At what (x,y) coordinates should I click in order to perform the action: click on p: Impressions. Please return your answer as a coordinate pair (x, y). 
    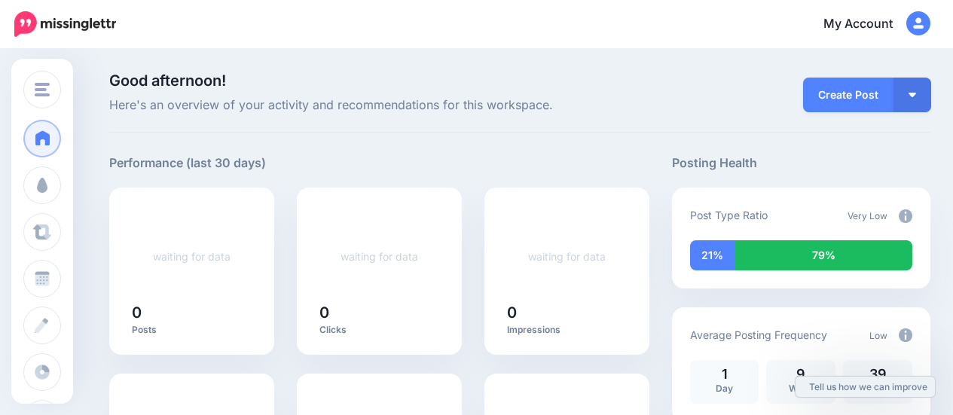
    Looking at the image, I should click on (567, 330).